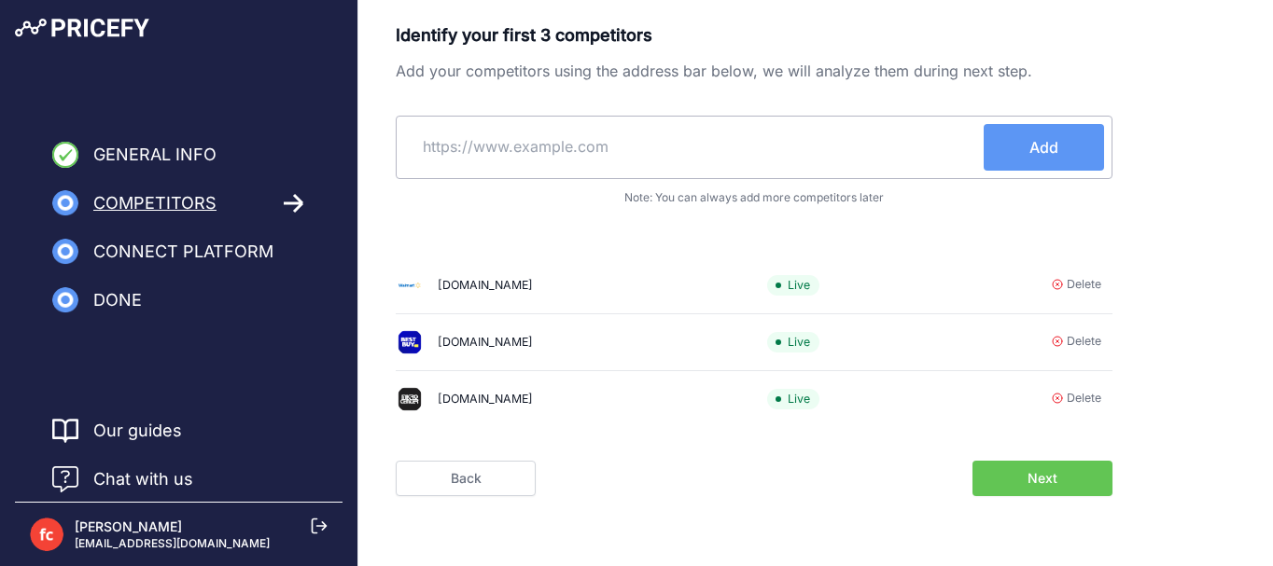 This screenshot has height=566, width=1273. I want to click on span: Competitors, so click(155, 203).